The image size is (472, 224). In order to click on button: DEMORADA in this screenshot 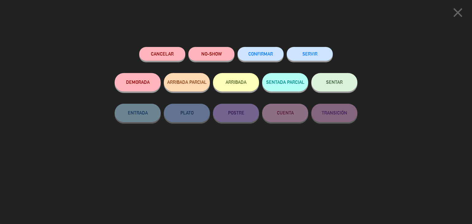, I will do `click(138, 82)`.